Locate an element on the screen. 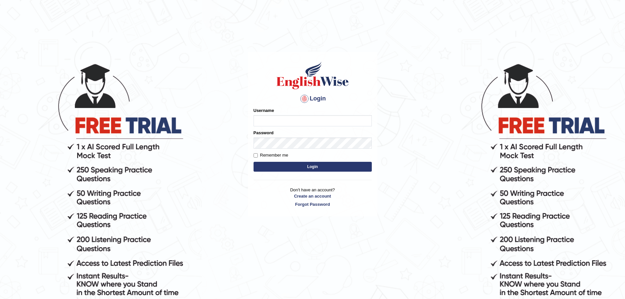 This screenshot has width=625, height=299. img: Logo of English Wise sign in for intelligent practice with AI is located at coordinates (313, 76).